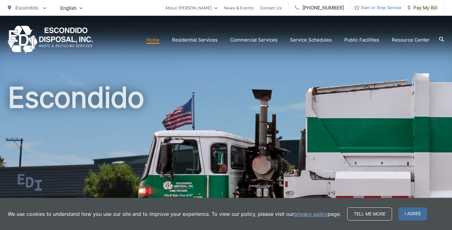  Describe the element at coordinates (413, 213) in the screenshot. I see `span: I agree` at that location.